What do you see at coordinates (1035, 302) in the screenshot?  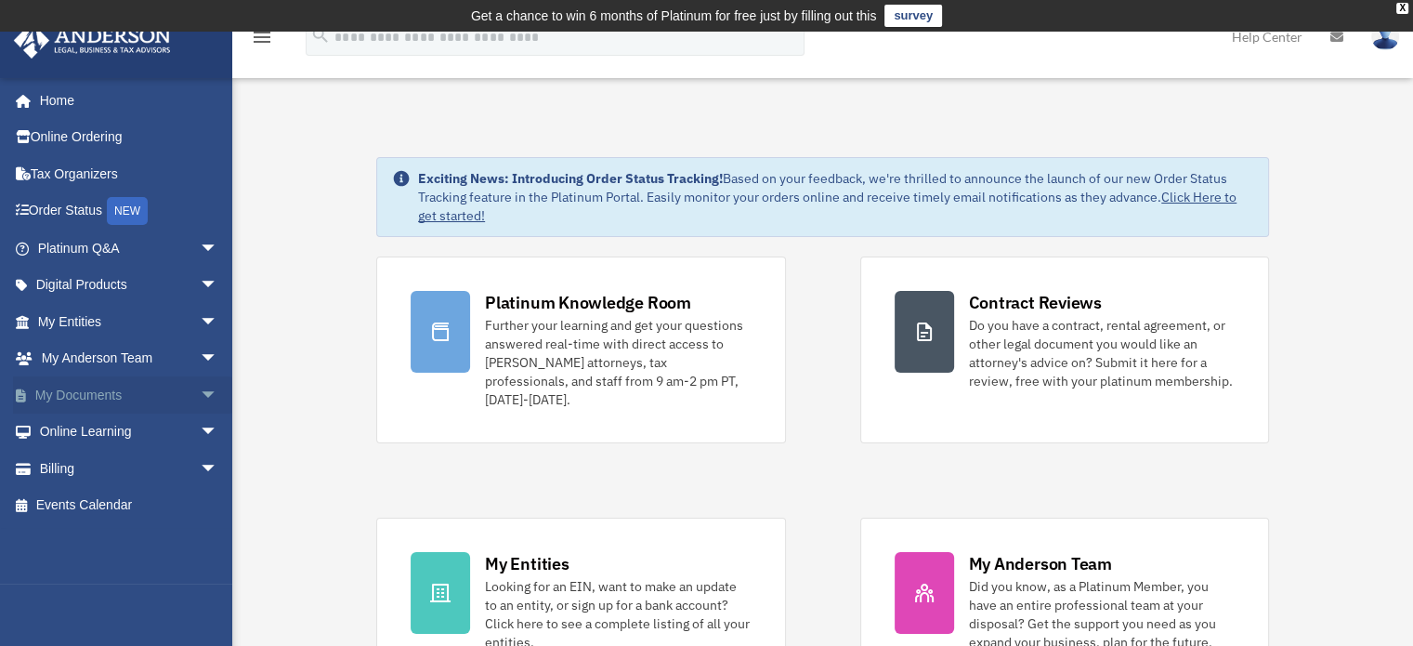 I see `div: Contract Reviews` at bounding box center [1035, 302].